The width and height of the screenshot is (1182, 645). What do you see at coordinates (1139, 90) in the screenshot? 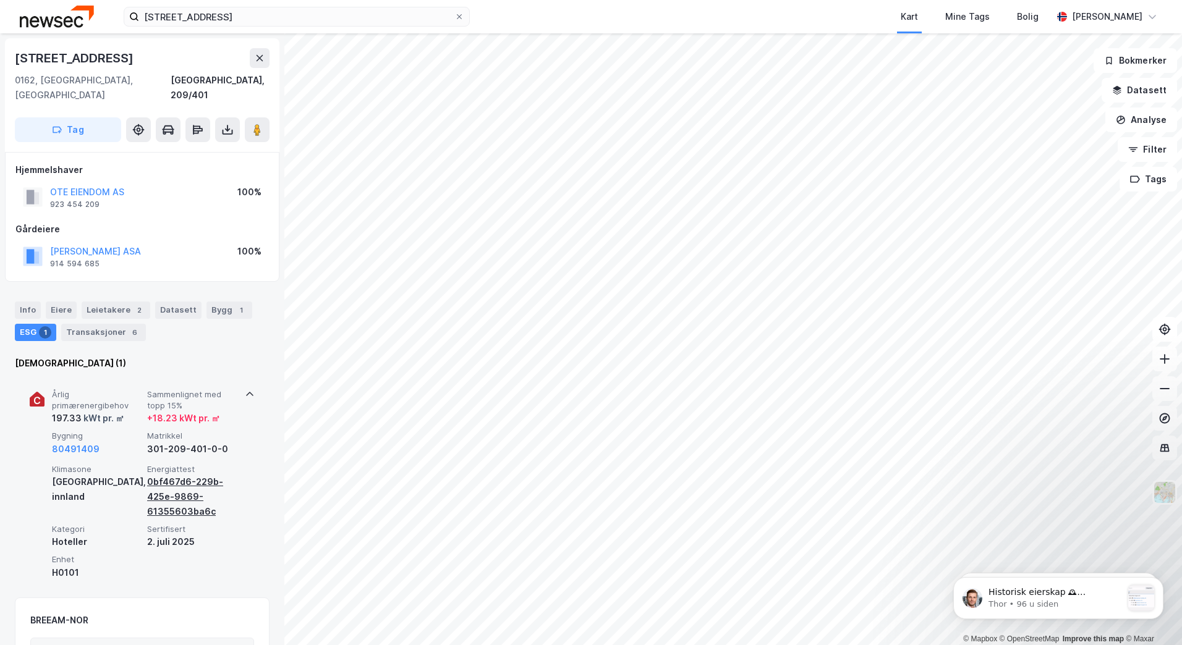
I see `button: Datasett` at bounding box center [1139, 90].